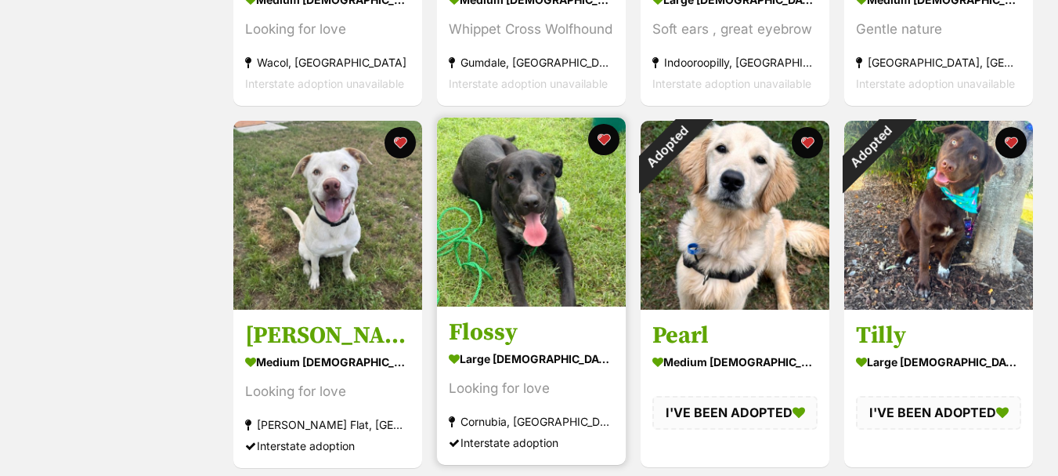  What do you see at coordinates (735, 29) in the screenshot?
I see `div: Soft ears , great eyebrow` at bounding box center [735, 29].